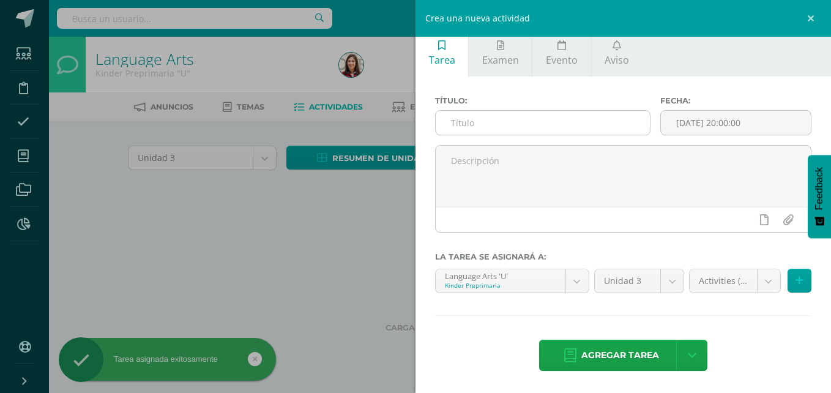 This screenshot has width=831, height=393. I want to click on input: Fecha de entrega, so click(736, 122).